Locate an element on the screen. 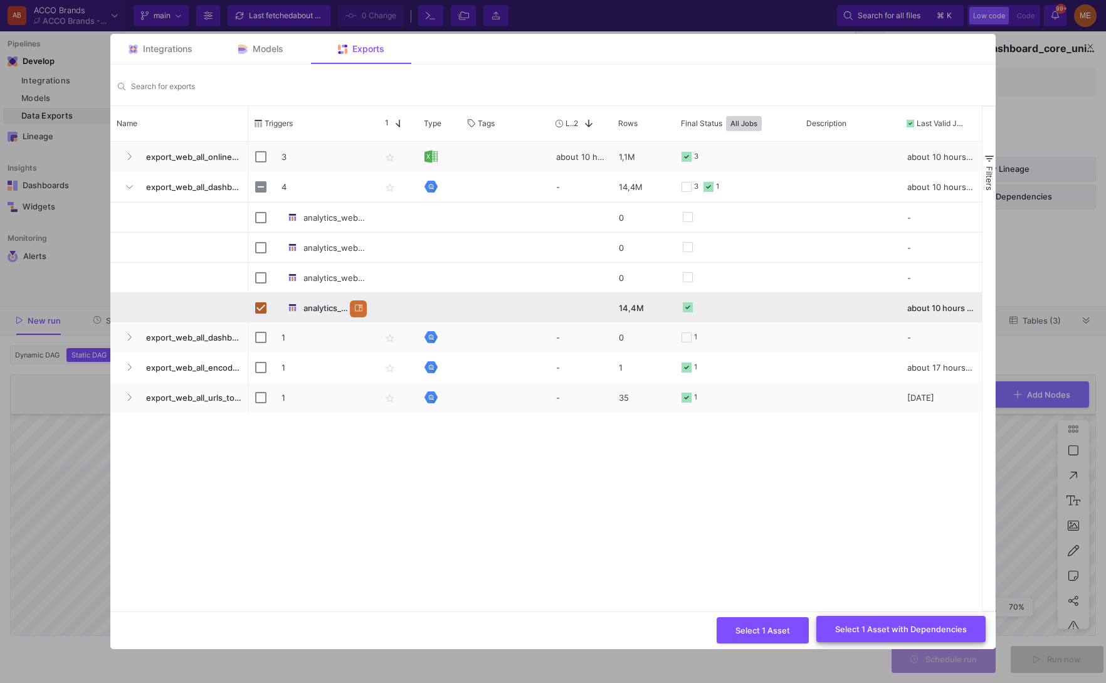 This screenshot has height=683, width=1106. span: Exports is located at coordinates (368, 49).